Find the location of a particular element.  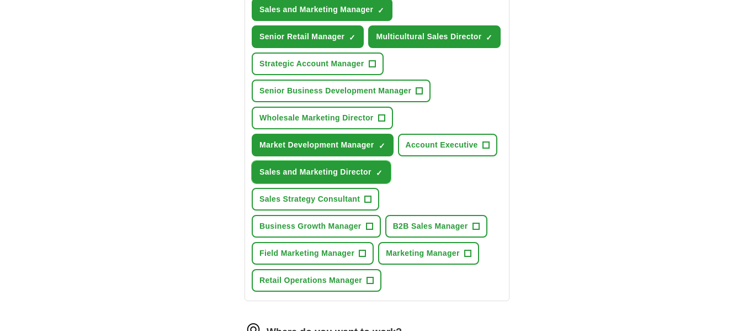

span: Market Development Manager is located at coordinates (317, 145).